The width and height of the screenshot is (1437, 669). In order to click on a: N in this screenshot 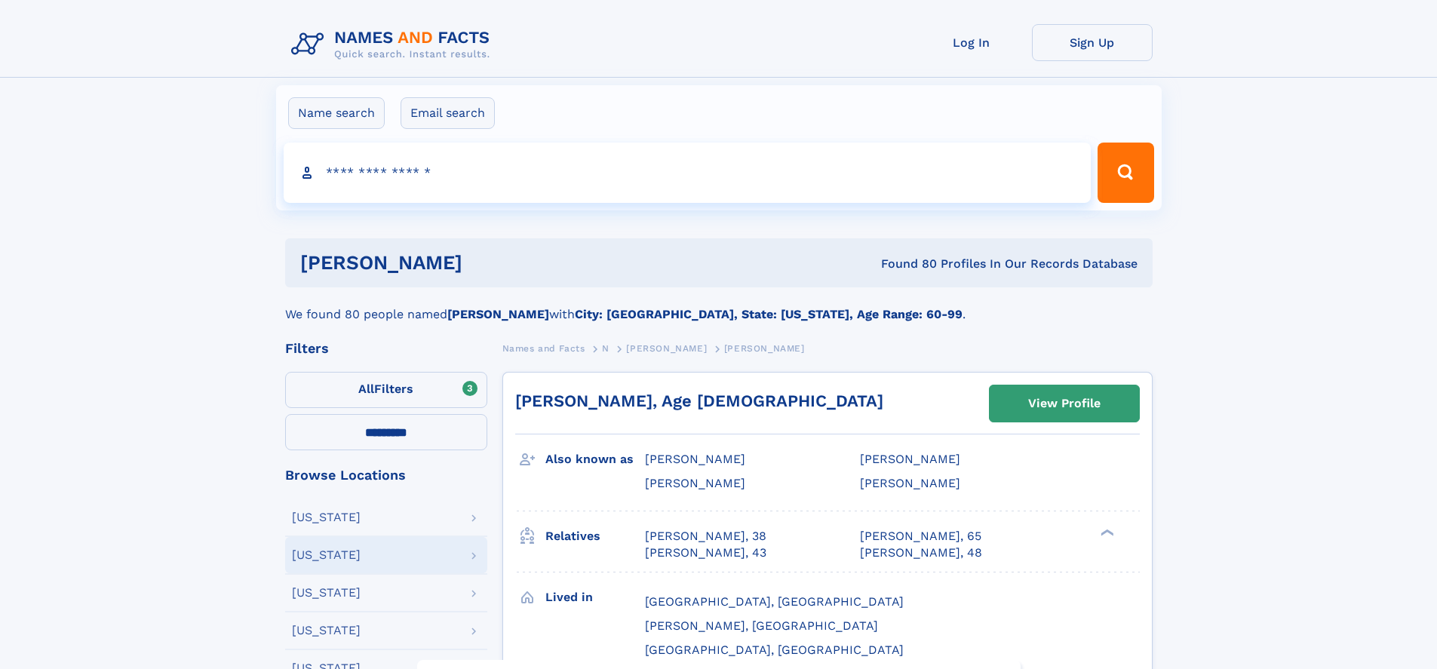, I will do `click(606, 348)`.